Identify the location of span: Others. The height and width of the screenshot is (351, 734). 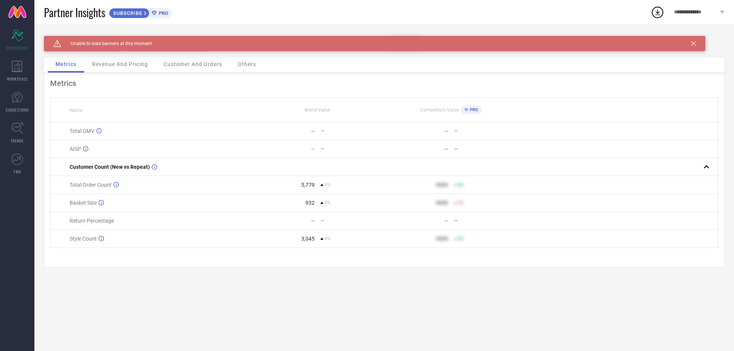
(247, 64).